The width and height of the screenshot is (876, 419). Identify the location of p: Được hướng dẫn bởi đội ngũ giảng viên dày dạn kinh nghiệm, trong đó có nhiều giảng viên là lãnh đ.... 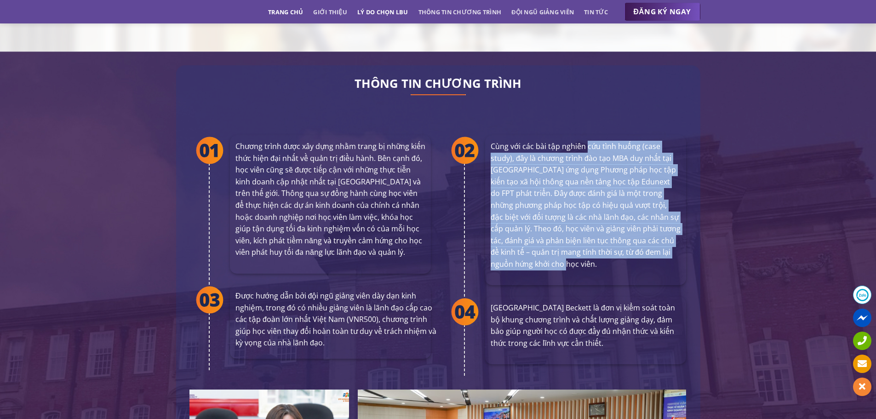
(336, 320).